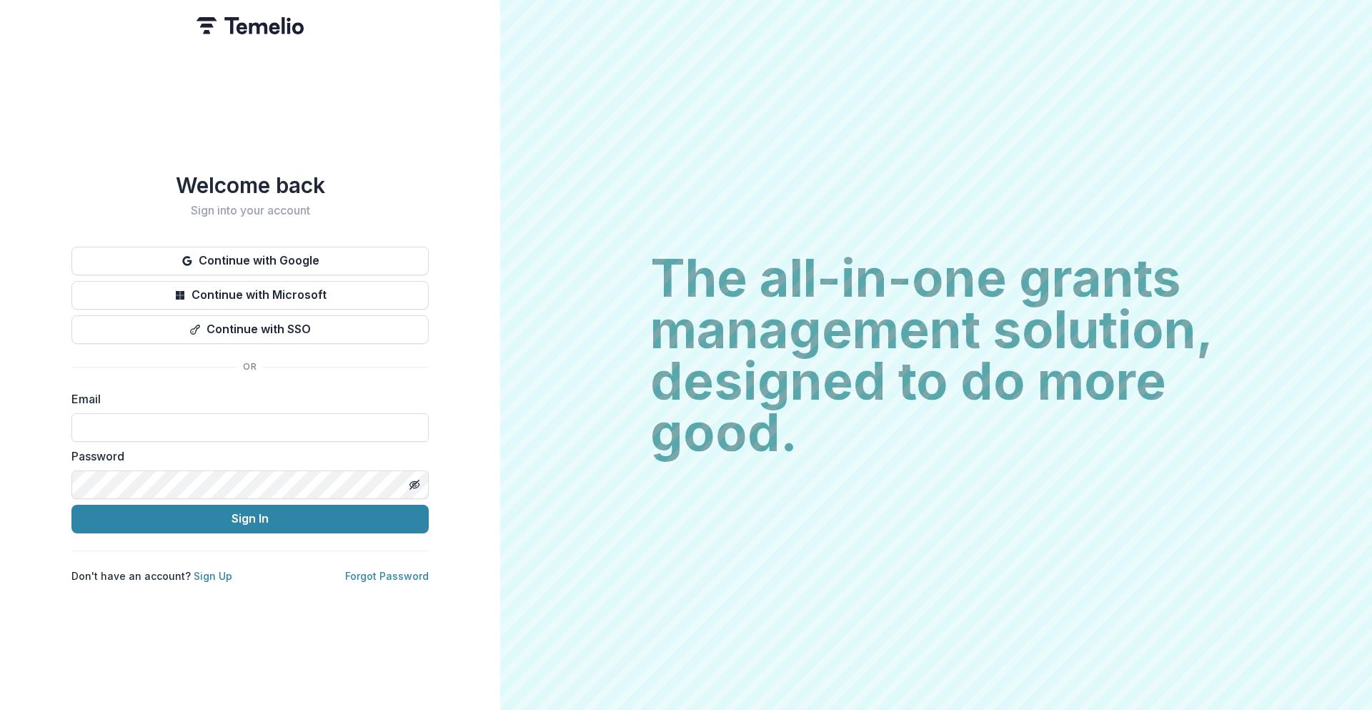 The width and height of the screenshot is (1372, 710). I want to click on button: Continue with SSO, so click(250, 330).